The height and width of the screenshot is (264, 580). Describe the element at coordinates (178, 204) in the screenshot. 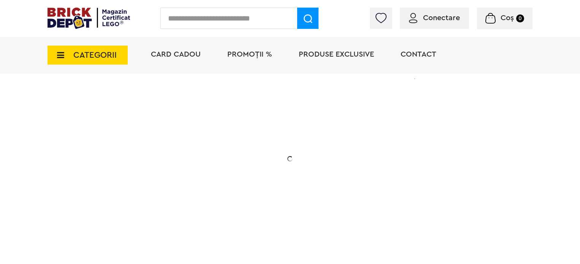

I see `div: Explorează` at that location.